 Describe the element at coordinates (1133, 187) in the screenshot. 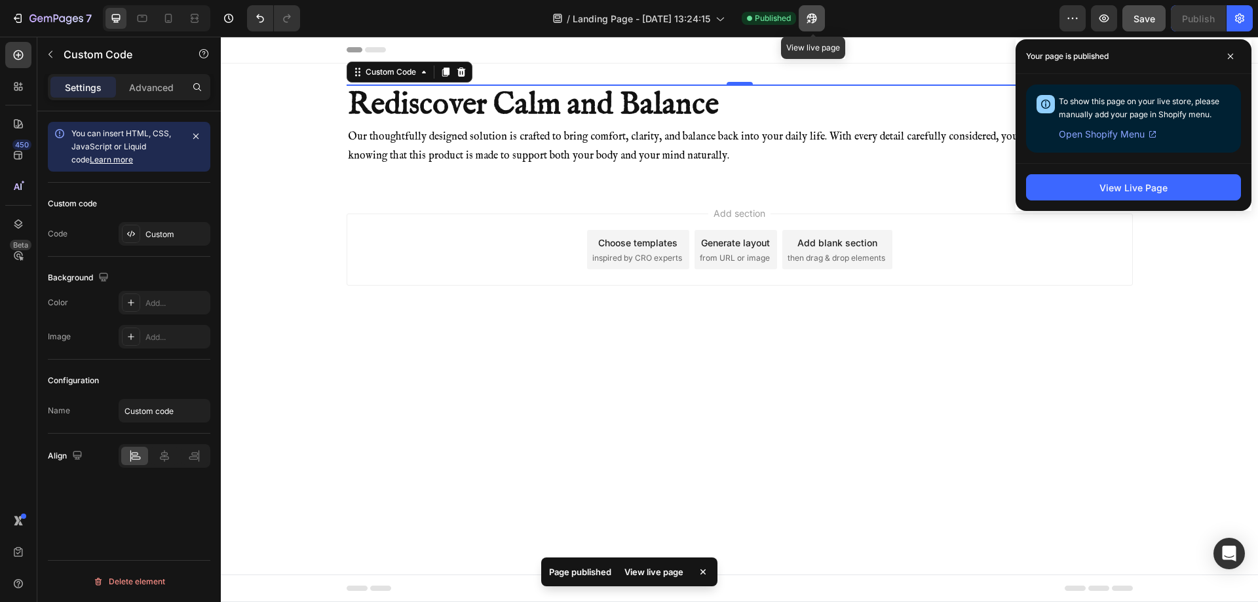

I see `div: View Live Page` at that location.